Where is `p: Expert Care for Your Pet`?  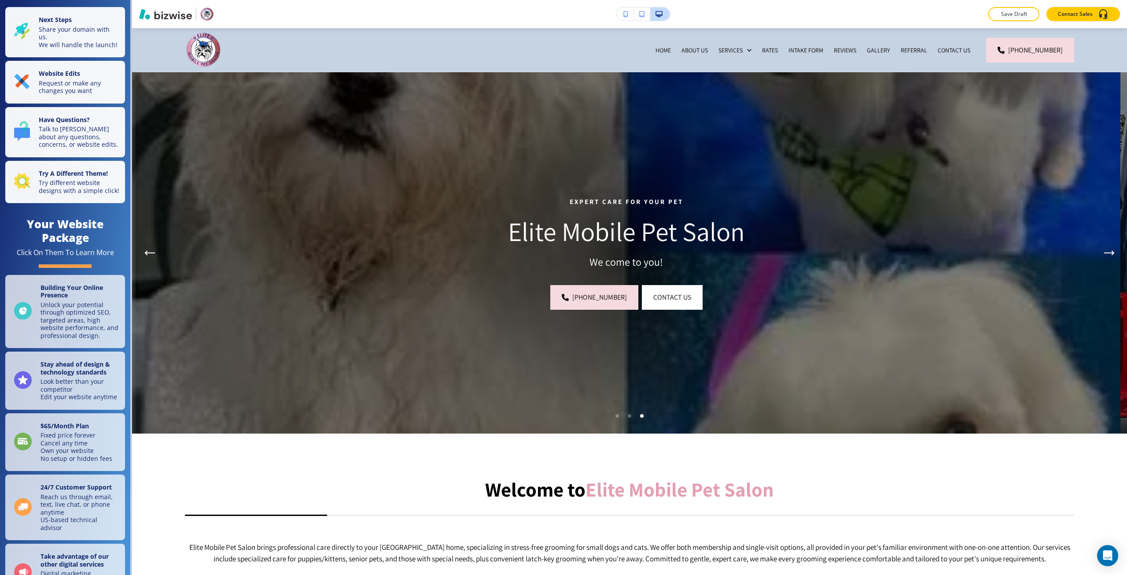 p: Expert Care for Your Pet is located at coordinates (626, 202).